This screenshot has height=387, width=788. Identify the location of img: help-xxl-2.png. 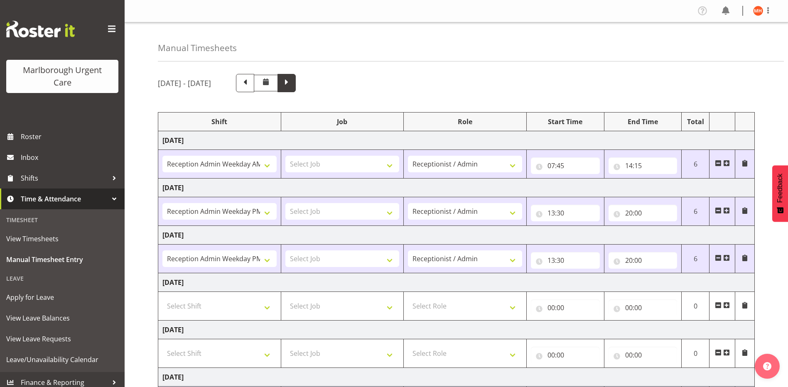
(767, 366).